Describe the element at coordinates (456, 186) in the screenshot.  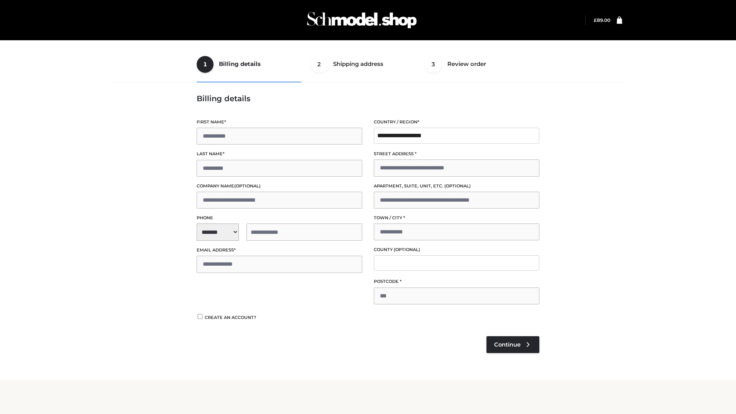
I see `label: Apartment, suite, unit, etc.` at that location.